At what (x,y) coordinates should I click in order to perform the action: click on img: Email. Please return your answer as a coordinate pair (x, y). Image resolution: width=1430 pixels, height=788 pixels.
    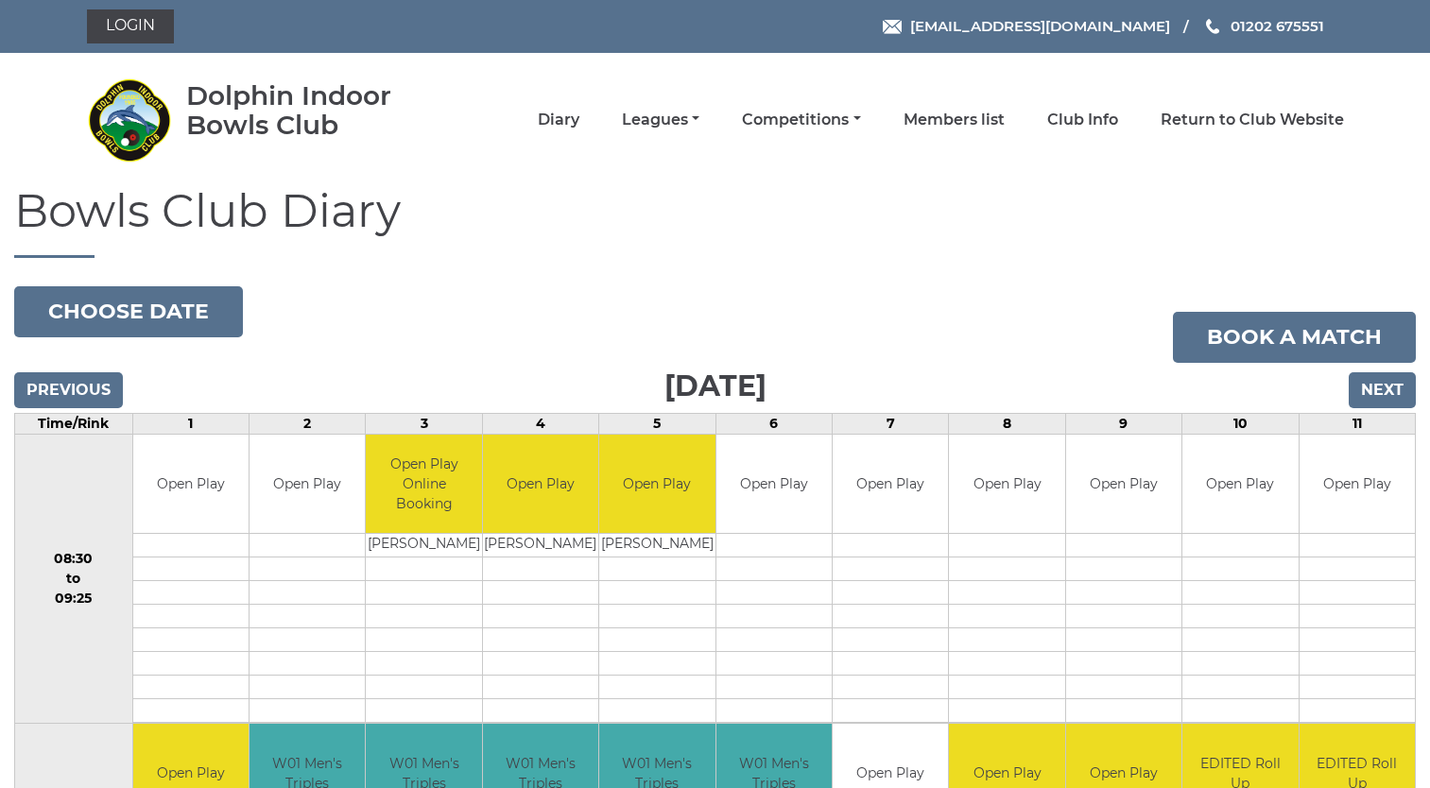
    Looking at the image, I should click on (892, 26).